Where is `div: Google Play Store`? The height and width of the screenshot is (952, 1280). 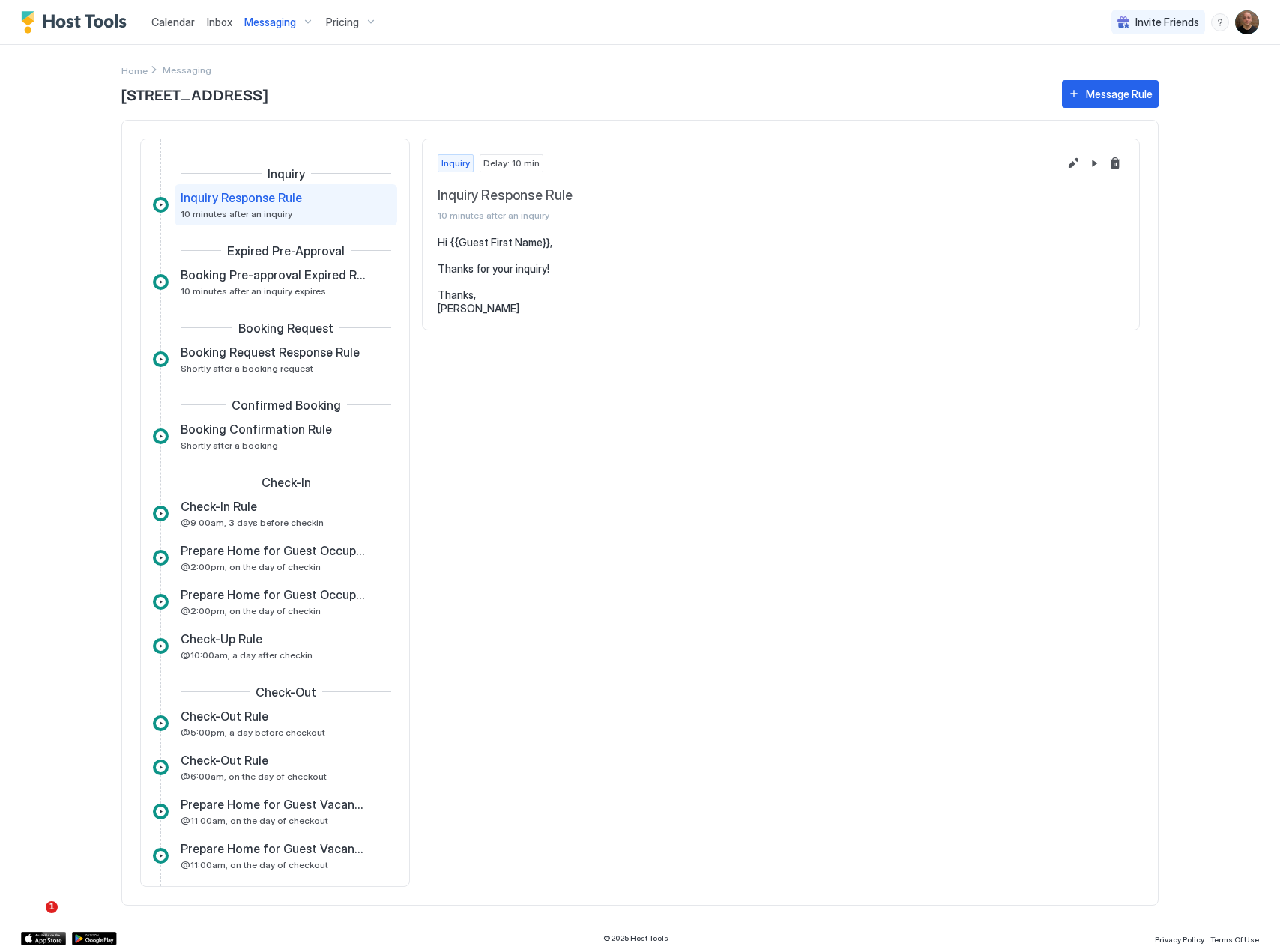
div: Google Play Store is located at coordinates (94, 939).